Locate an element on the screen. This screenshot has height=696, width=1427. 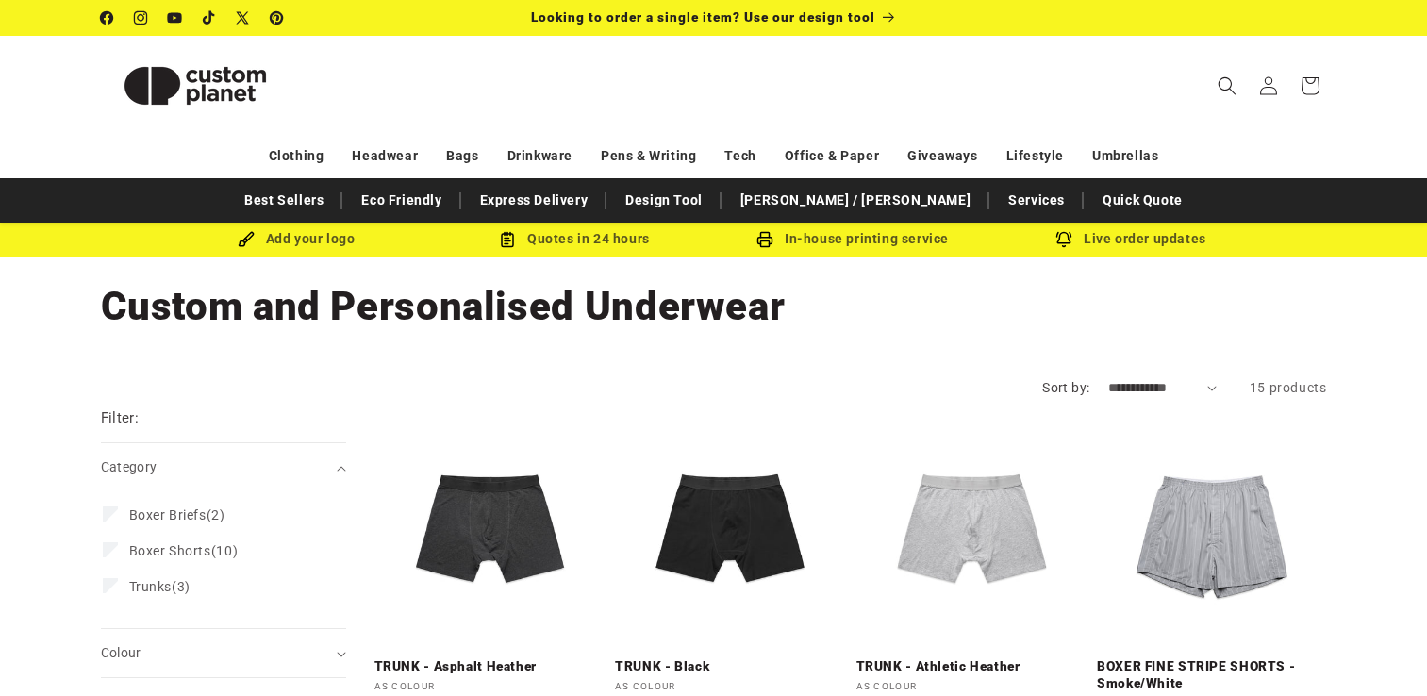
a: Best Sellers is located at coordinates (284, 200).